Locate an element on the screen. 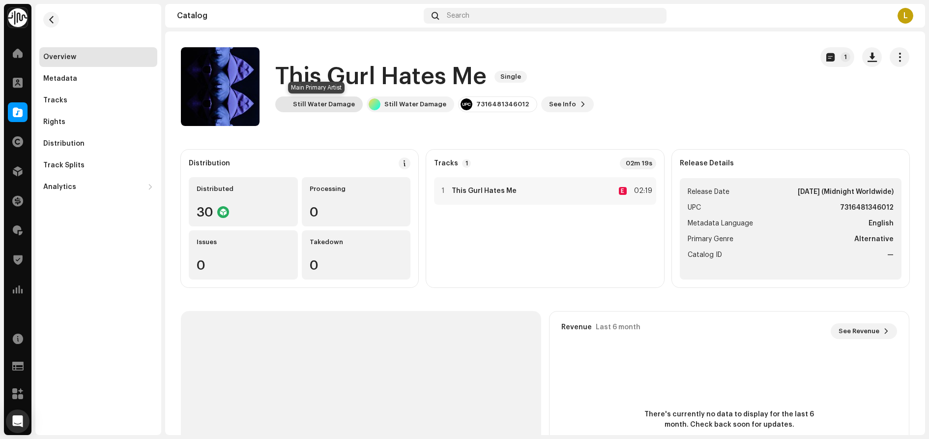 Image resolution: width=929 pixels, height=439 pixels. div: Processing is located at coordinates (357, 189).